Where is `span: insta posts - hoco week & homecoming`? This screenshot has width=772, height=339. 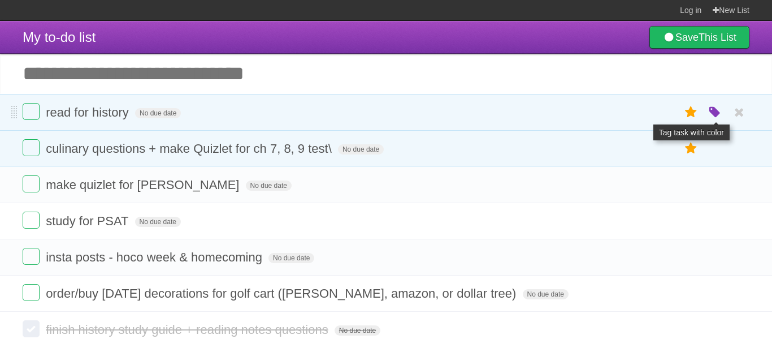
span: insta posts - hoco week & homecoming is located at coordinates (156, 257).